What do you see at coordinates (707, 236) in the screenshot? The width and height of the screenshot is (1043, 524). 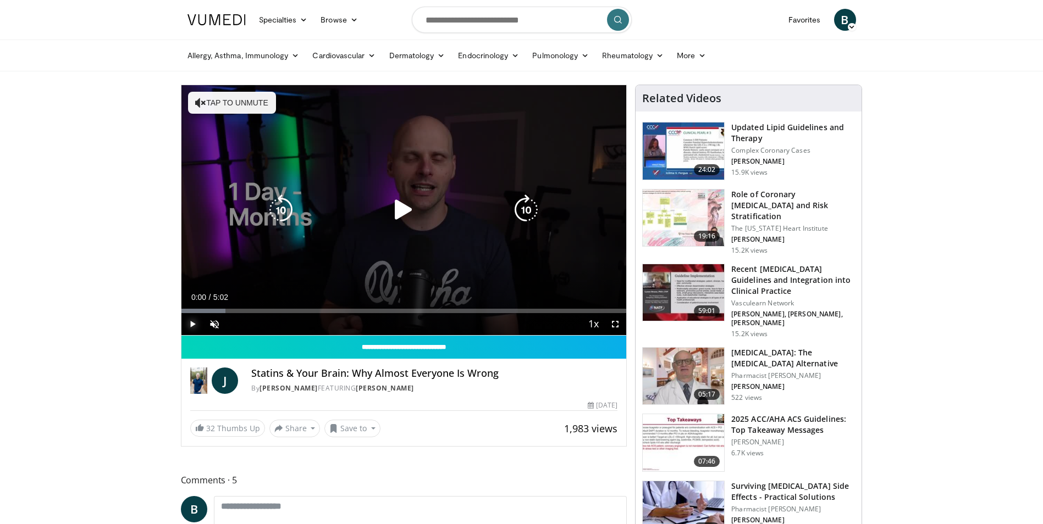 I see `span: 19:16` at bounding box center [707, 236].